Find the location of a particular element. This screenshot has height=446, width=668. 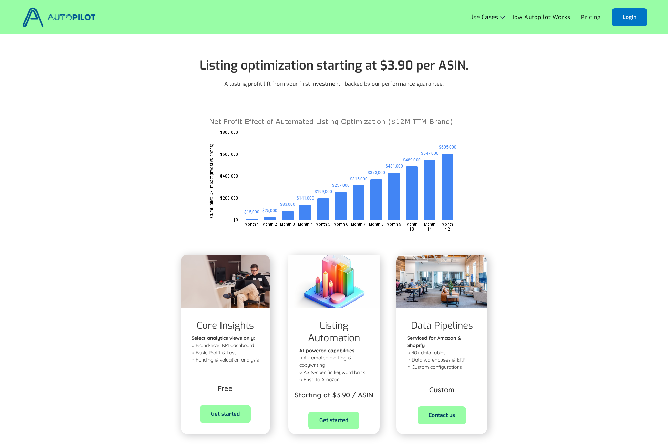

div: Use Cases is located at coordinates (484, 17).